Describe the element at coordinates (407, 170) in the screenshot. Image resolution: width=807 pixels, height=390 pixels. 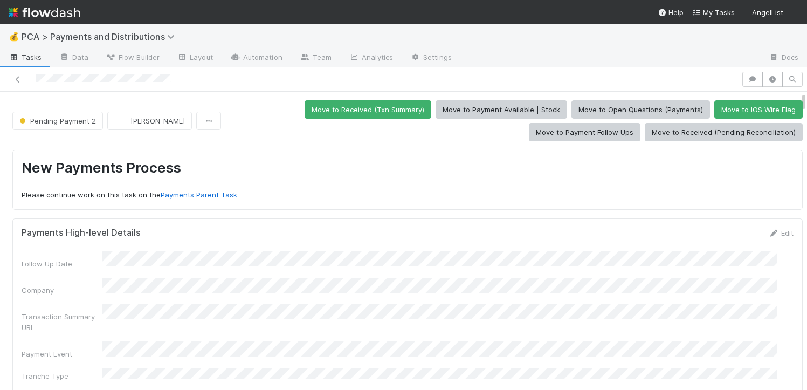
I see `h1: New Payments Process` at that location.